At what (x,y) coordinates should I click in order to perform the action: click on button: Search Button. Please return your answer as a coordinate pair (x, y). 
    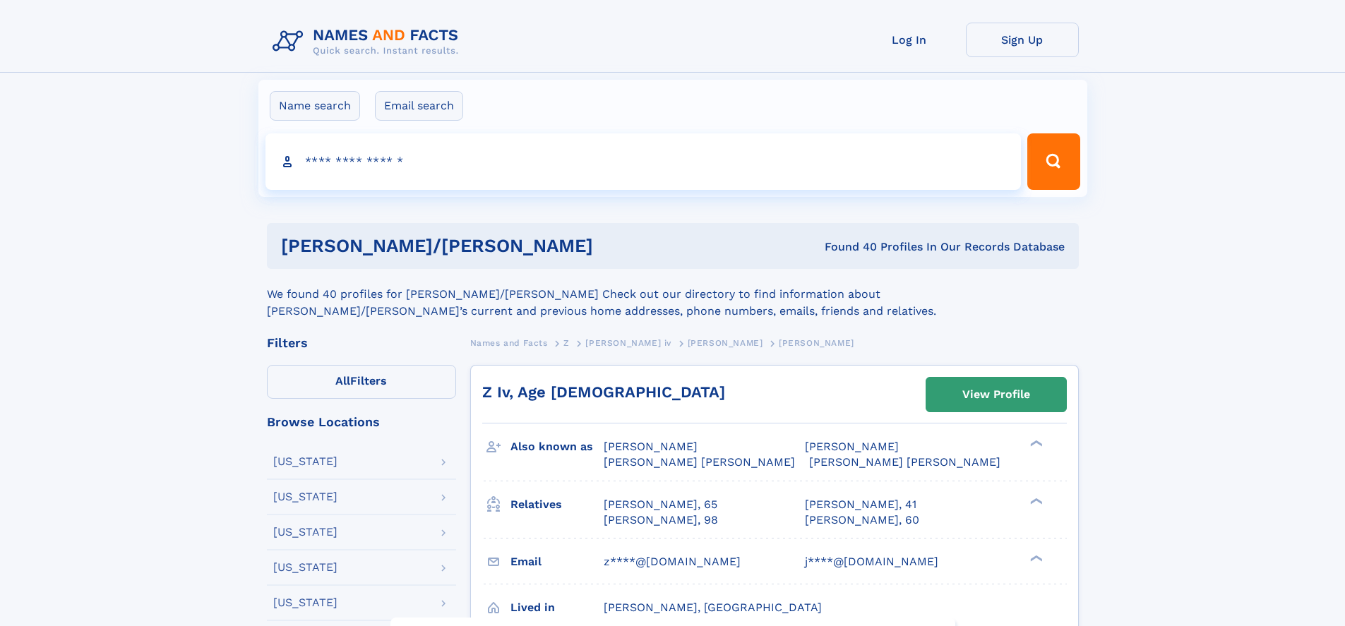
    Looking at the image, I should click on (1053, 162).